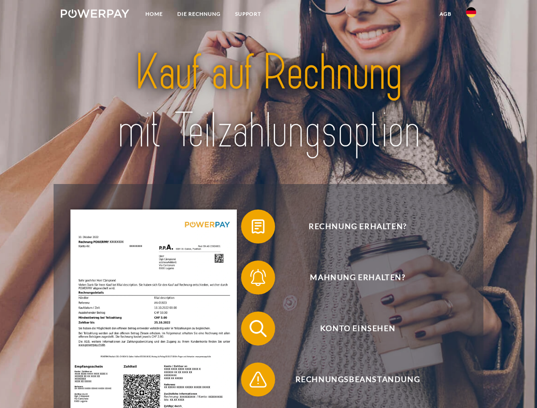 This screenshot has width=537, height=408. I want to click on img: title-powerpay_de.svg, so click(268, 102).